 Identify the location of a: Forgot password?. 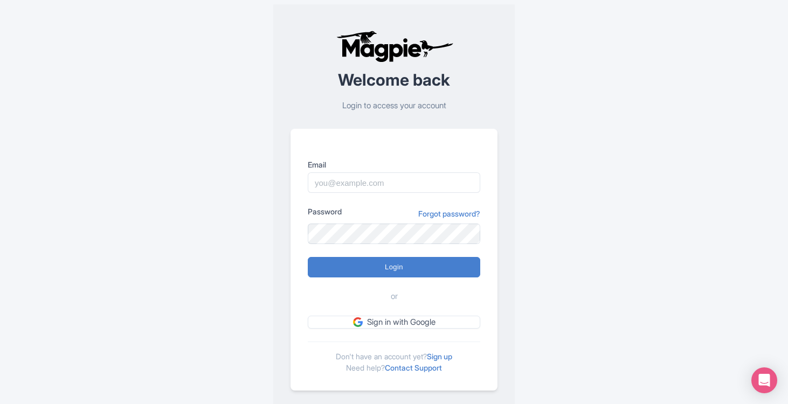
(449, 214).